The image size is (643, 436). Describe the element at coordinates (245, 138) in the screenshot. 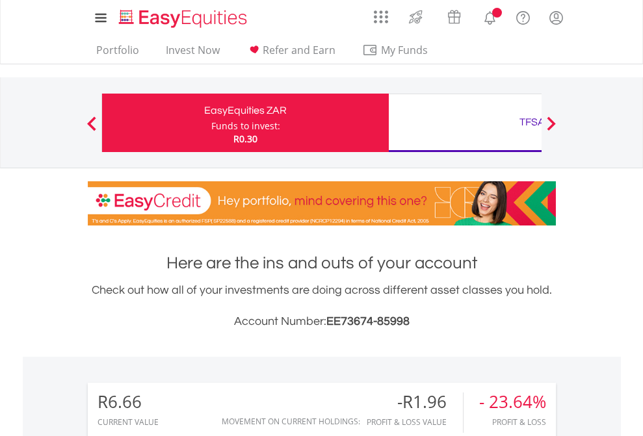

I see `span: R0.30` at that location.